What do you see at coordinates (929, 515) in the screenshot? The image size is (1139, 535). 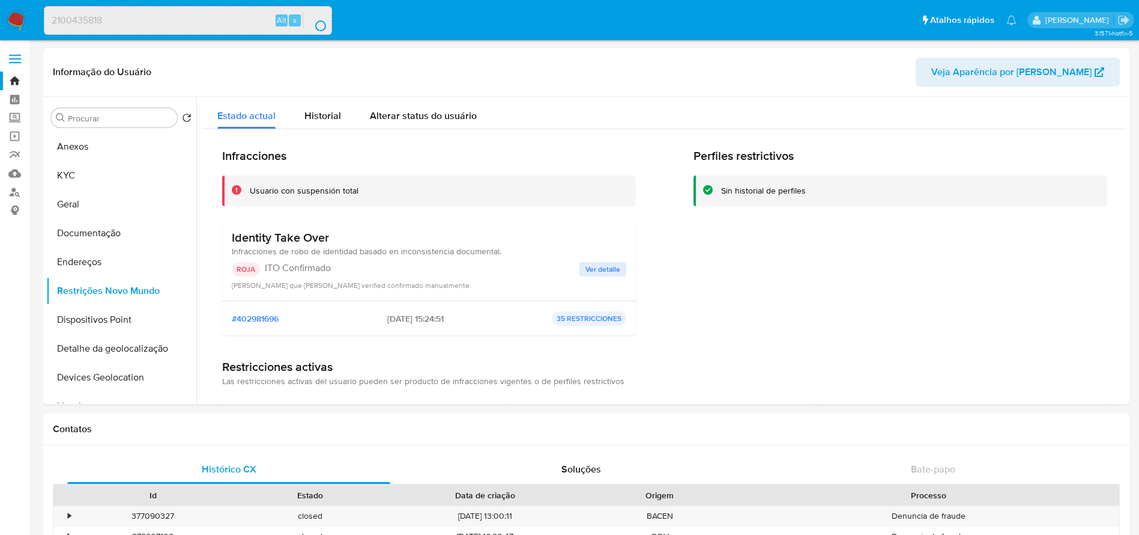 I see `div: Denuncia de fraude` at bounding box center [929, 515].